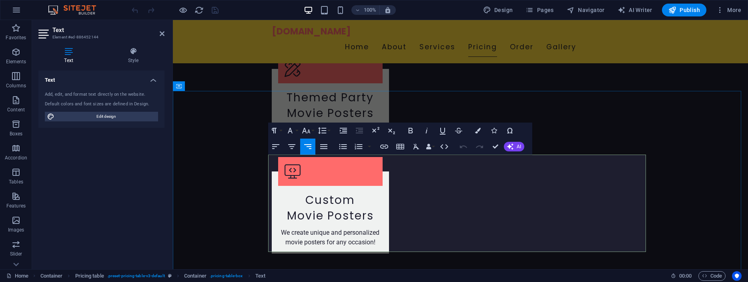  What do you see at coordinates (416, 146) in the screenshot?
I see `button: Clear Formatting` at bounding box center [416, 146].